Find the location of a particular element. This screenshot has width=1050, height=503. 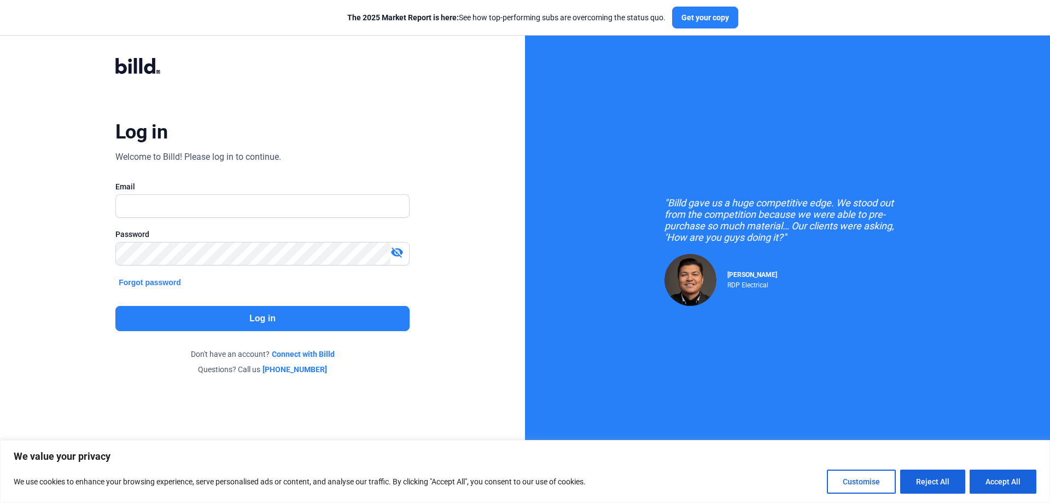

mat-icon: visibility_off is located at coordinates (397, 252).